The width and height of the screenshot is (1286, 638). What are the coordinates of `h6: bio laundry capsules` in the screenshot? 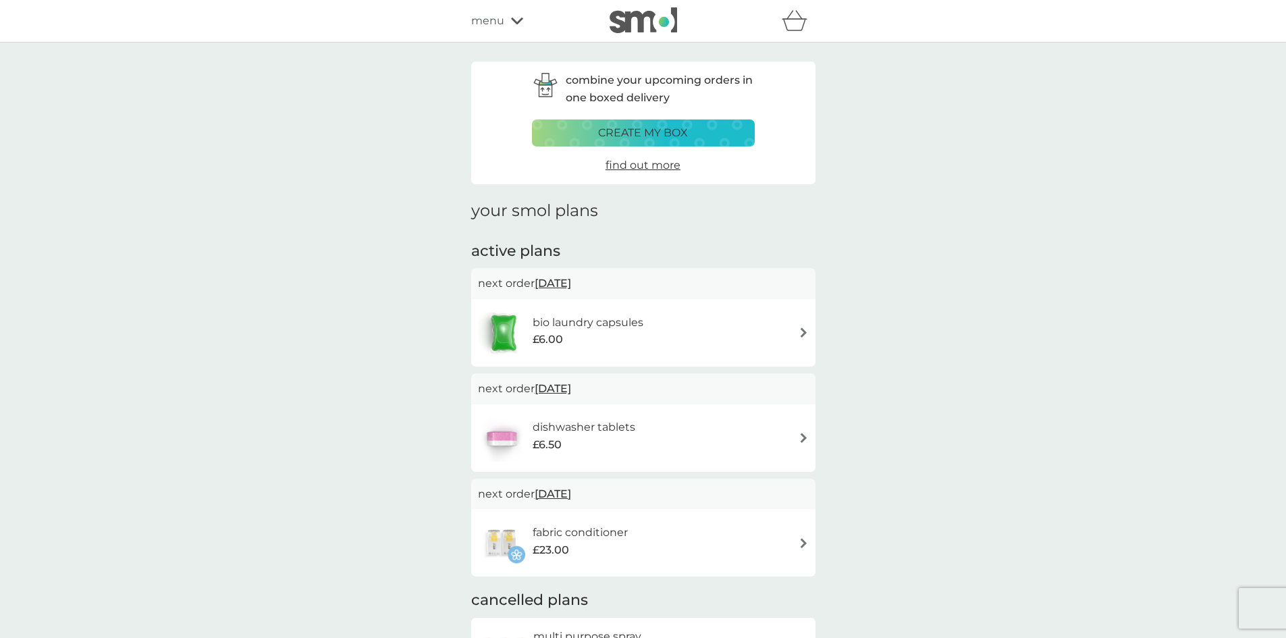 It's located at (588, 323).